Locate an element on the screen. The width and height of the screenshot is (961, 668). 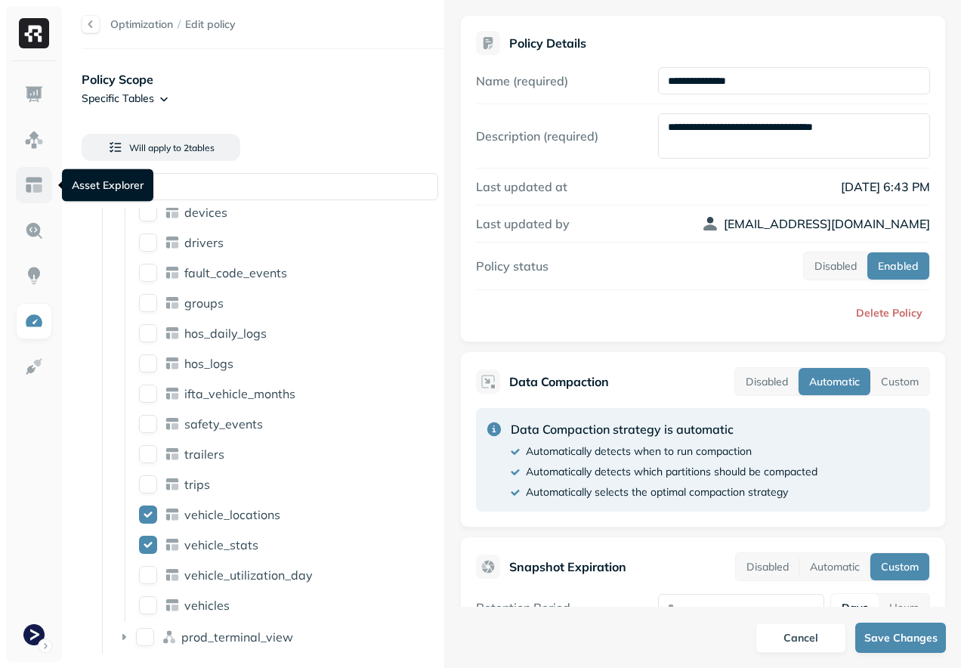
p: vehicle_stats is located at coordinates (221, 545).